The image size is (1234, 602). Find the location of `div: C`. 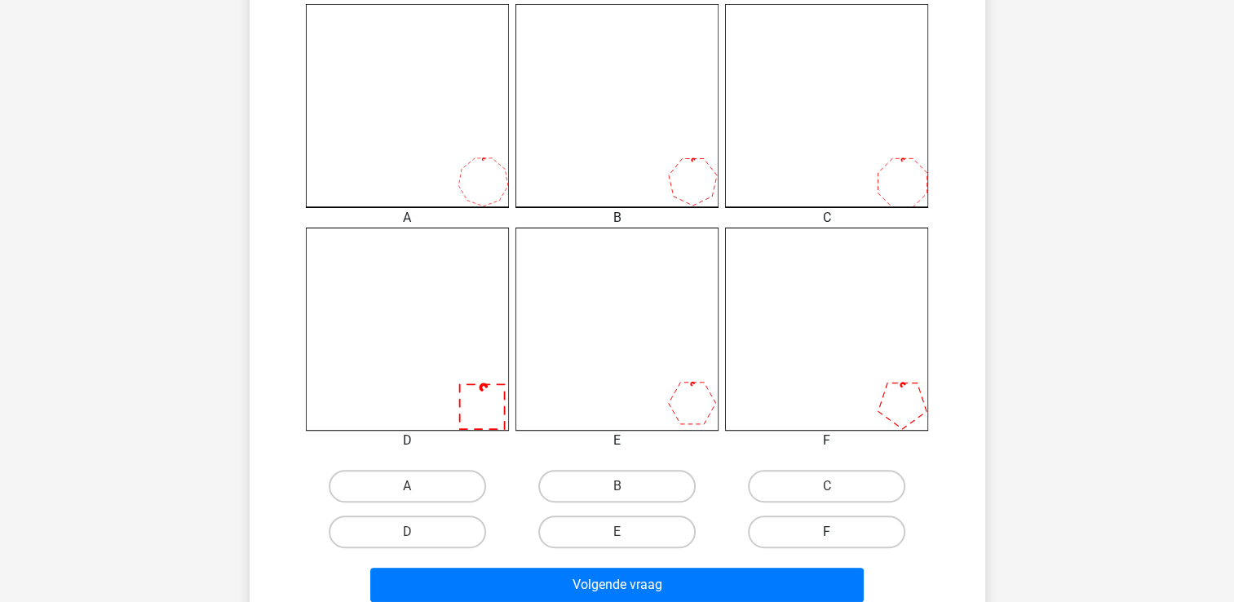

div: C is located at coordinates (826, 218).